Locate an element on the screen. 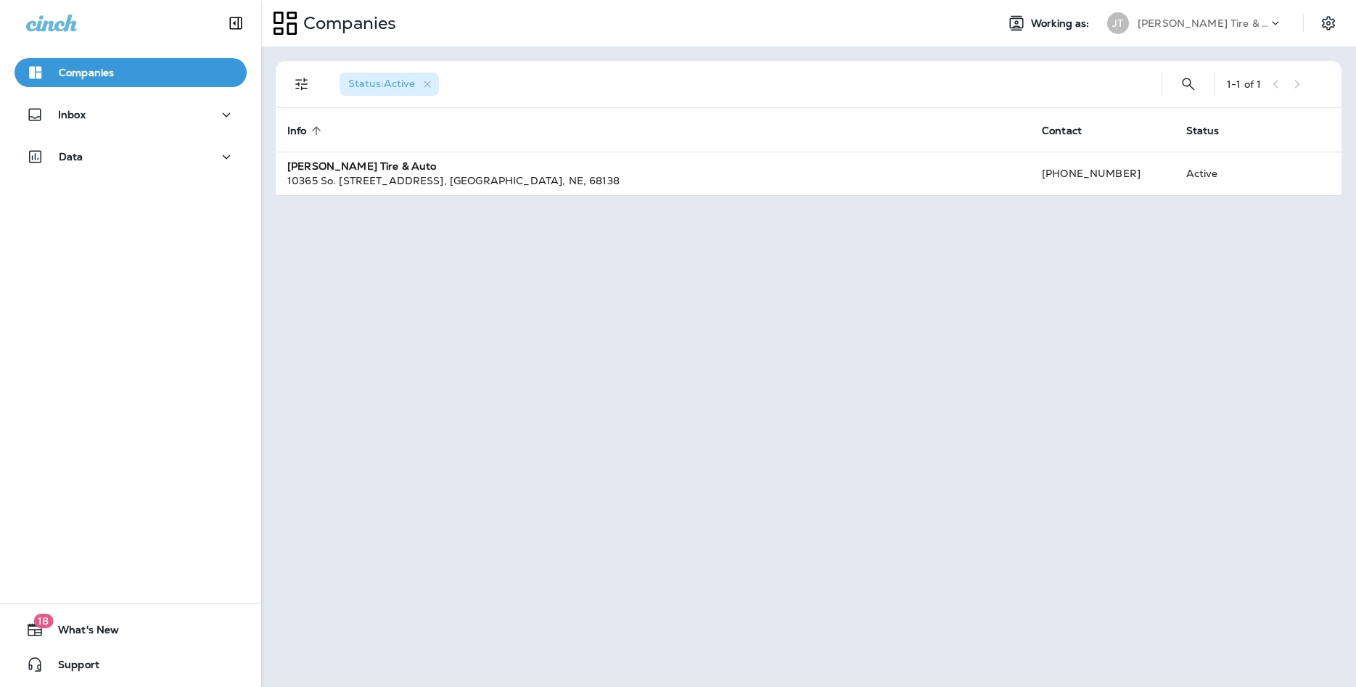  span: Working as: is located at coordinates (1062, 23).